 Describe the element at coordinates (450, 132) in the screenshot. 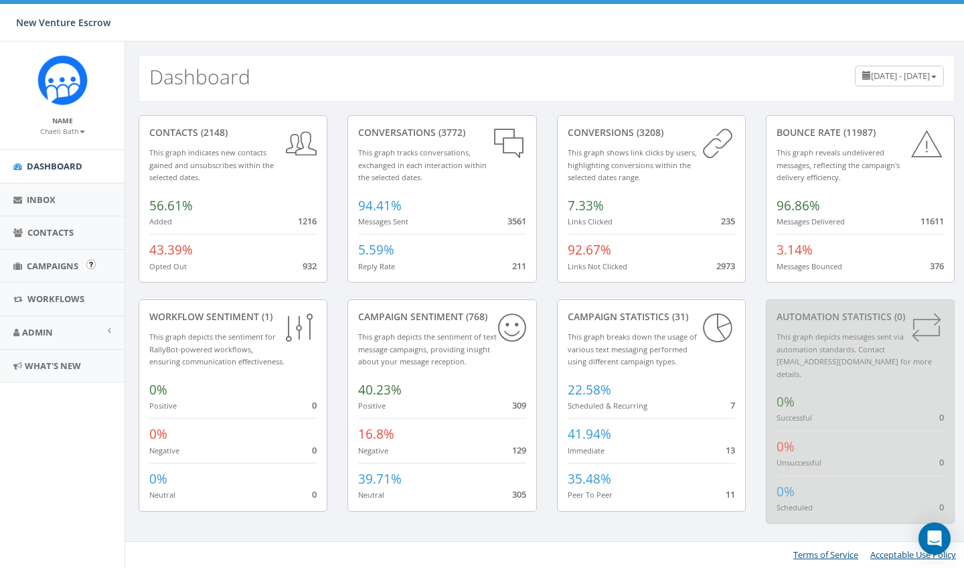

I see `span: (3772)` at that location.